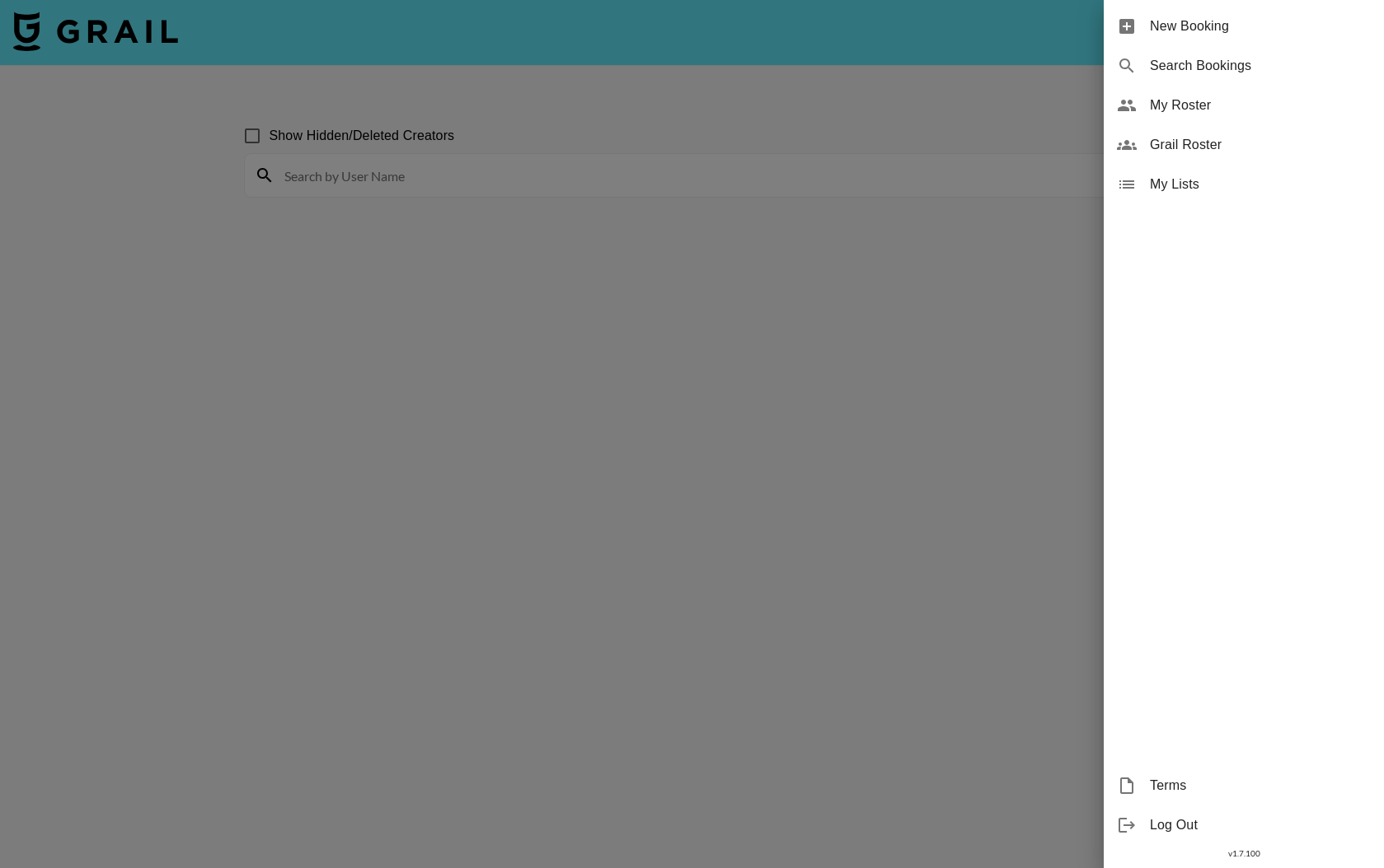  What do you see at coordinates (1244, 786) in the screenshot?
I see `div: Terms` at bounding box center [1244, 786].